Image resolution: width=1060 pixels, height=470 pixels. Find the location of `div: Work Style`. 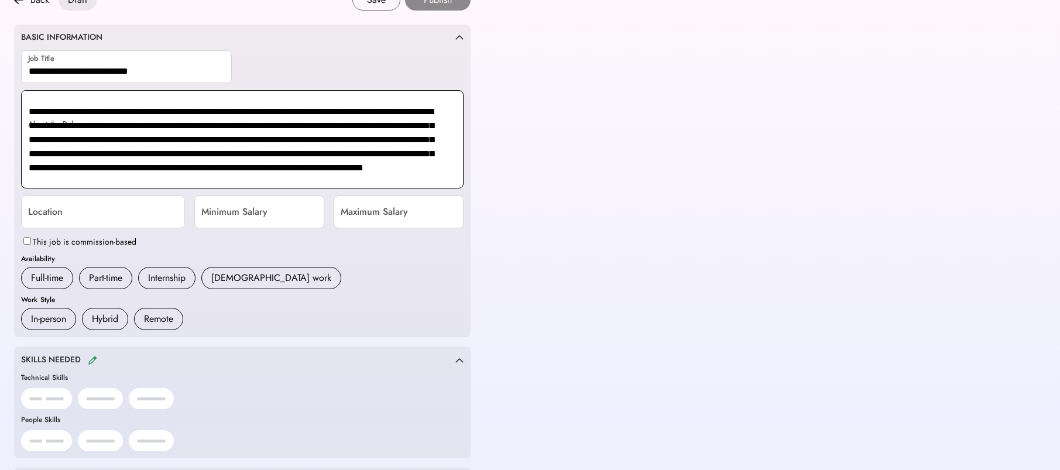

div: Work Style is located at coordinates (242, 300).